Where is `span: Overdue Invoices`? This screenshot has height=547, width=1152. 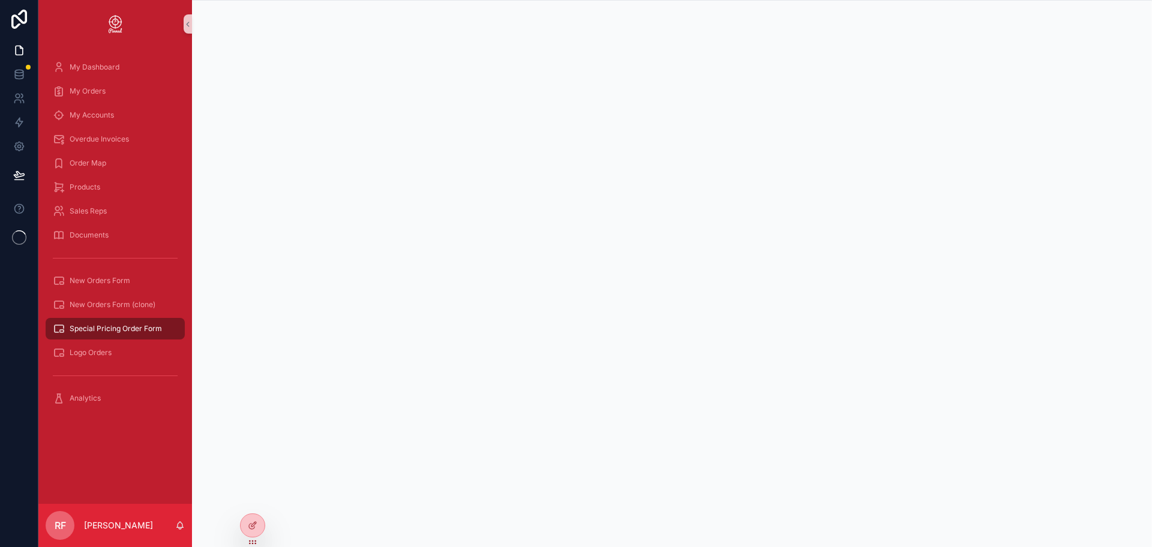 span: Overdue Invoices is located at coordinates (99, 139).